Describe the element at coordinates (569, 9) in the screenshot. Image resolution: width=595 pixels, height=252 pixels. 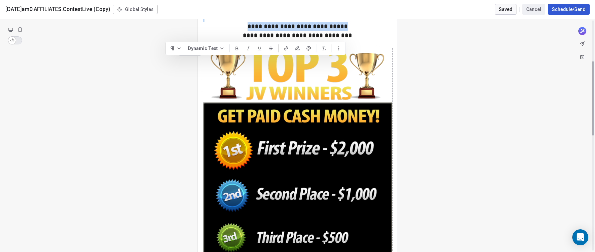
I see `button: Schedule/Send` at that location.